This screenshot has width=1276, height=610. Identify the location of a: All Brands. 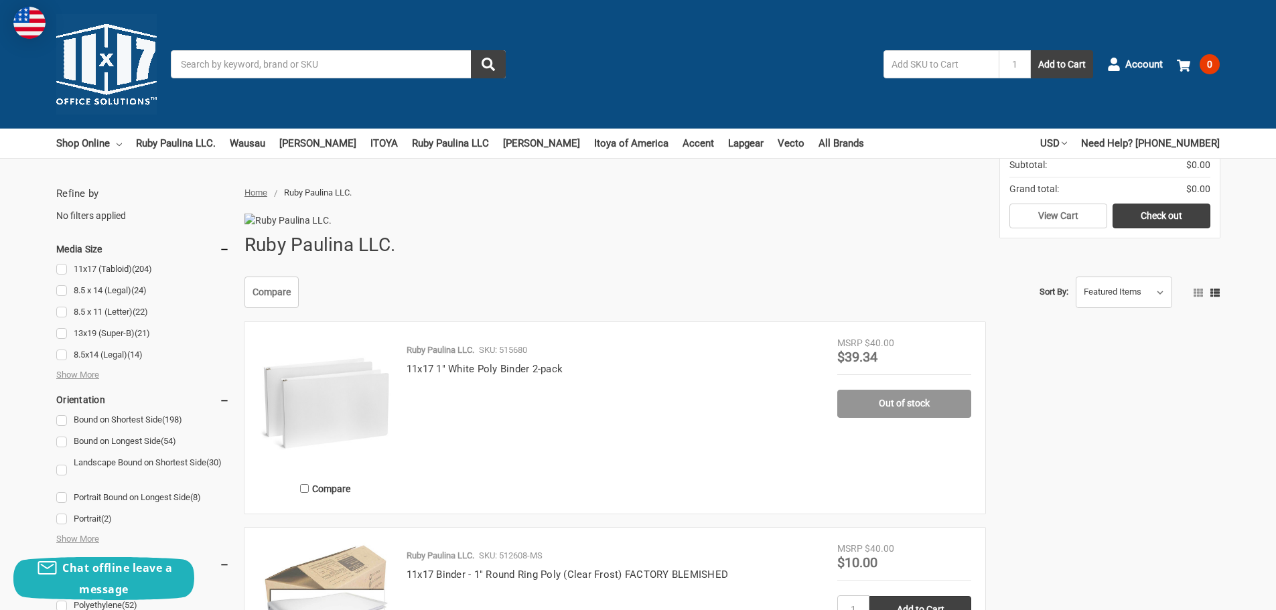
(841, 143).